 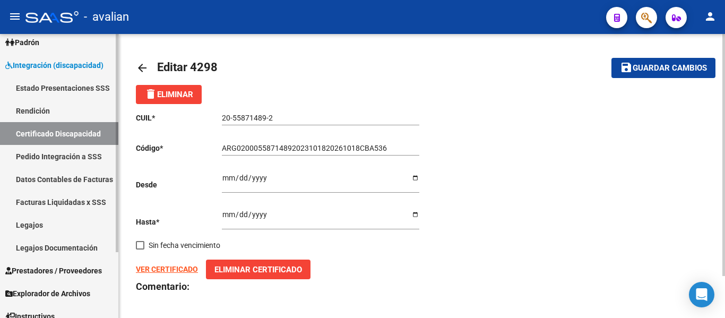 I want to click on span: Eliminar, so click(x=169, y=94).